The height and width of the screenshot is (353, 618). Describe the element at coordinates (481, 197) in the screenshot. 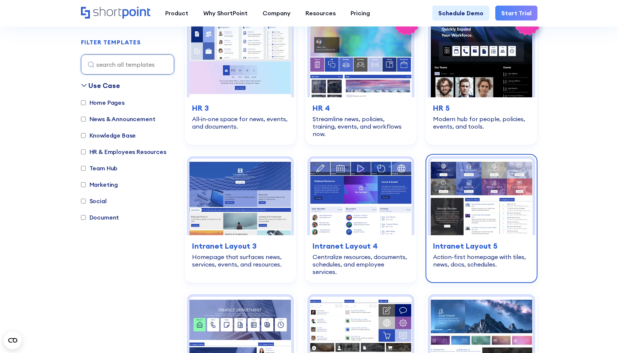

I see `img: Intranet Layout 5 – SharePoint Page Template: Action-first homepage with tiles, news, docs, sched...` at that location.